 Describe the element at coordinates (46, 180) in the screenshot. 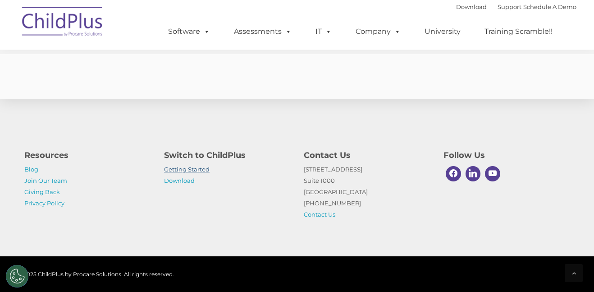

I see `a: Join Our Team` at that location.